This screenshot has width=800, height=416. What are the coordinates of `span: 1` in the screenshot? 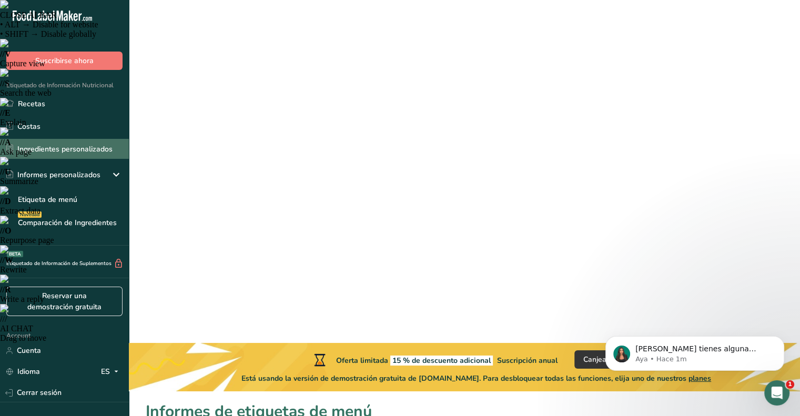 It's located at (790, 385).